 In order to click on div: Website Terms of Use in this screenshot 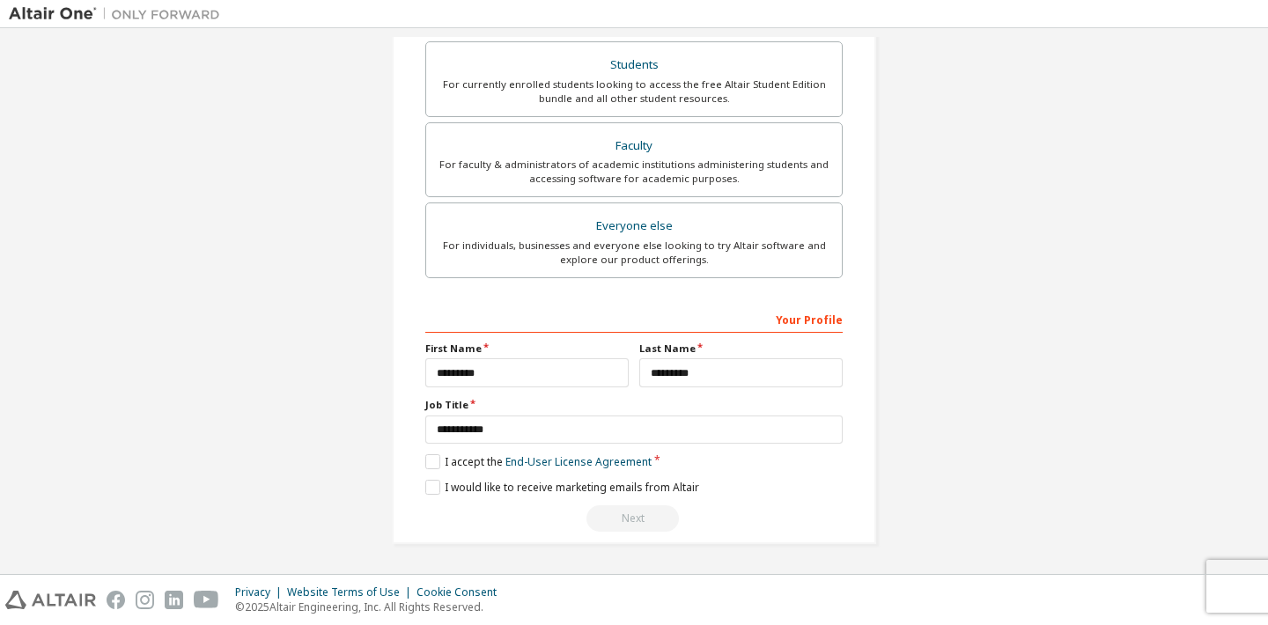, I will do `click(351, 593)`.